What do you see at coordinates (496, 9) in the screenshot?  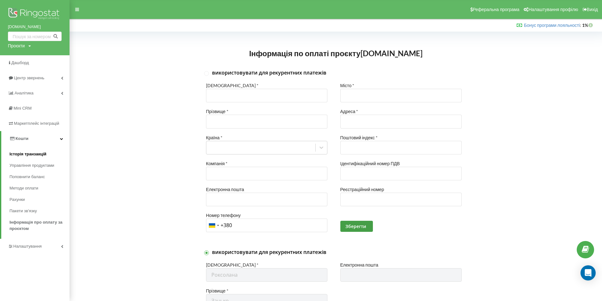 I see `span: Реферальна програма` at bounding box center [496, 9].